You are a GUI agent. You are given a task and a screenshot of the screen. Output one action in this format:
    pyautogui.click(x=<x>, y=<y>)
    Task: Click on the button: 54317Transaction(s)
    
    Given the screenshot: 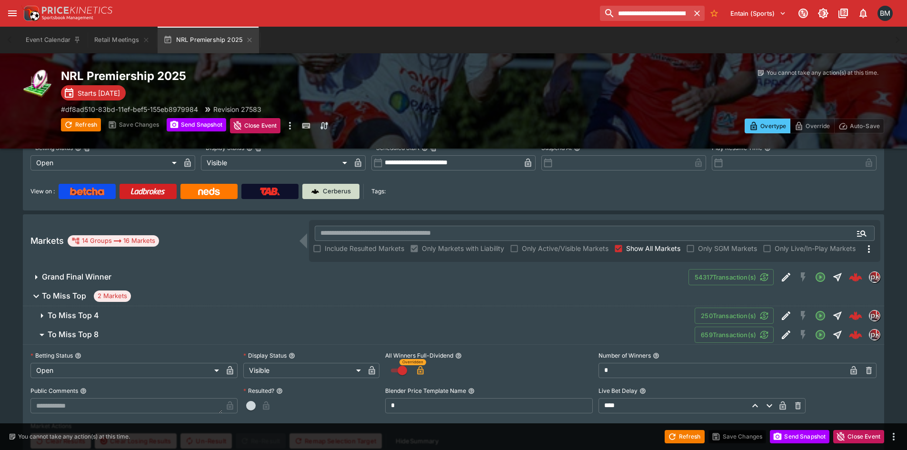 What is the action you would take?
    pyautogui.click(x=731, y=277)
    